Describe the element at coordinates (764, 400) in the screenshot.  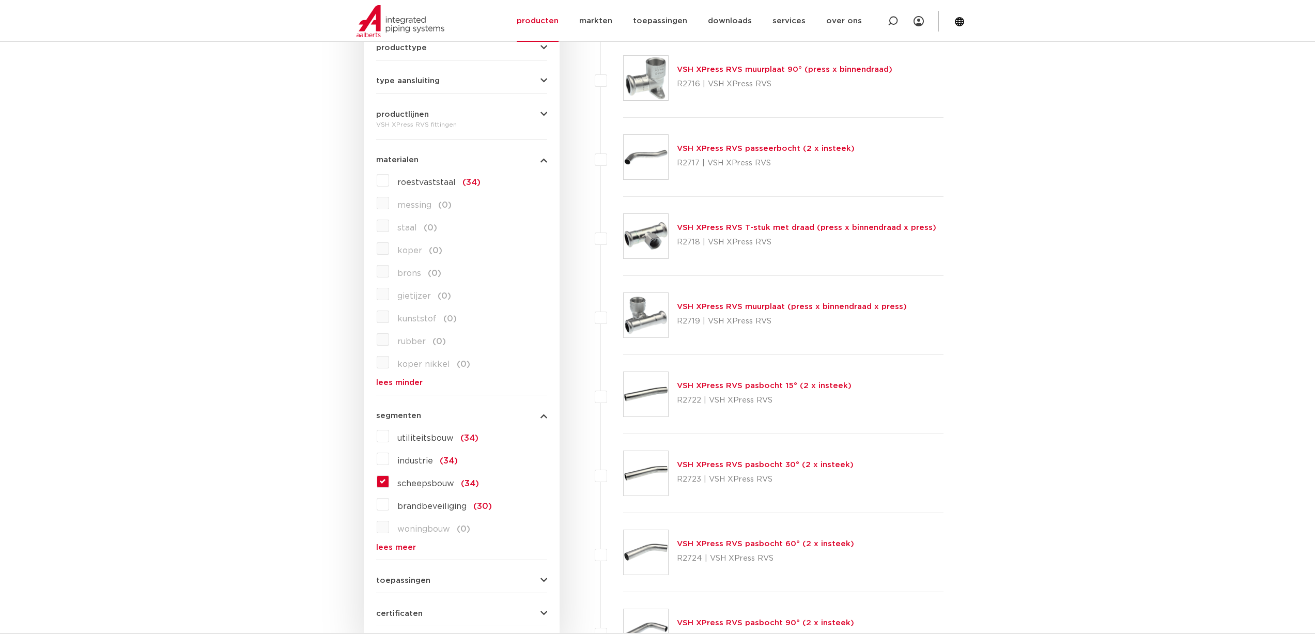
I see `p: R2722 | VSH XPress RVS` at that location.